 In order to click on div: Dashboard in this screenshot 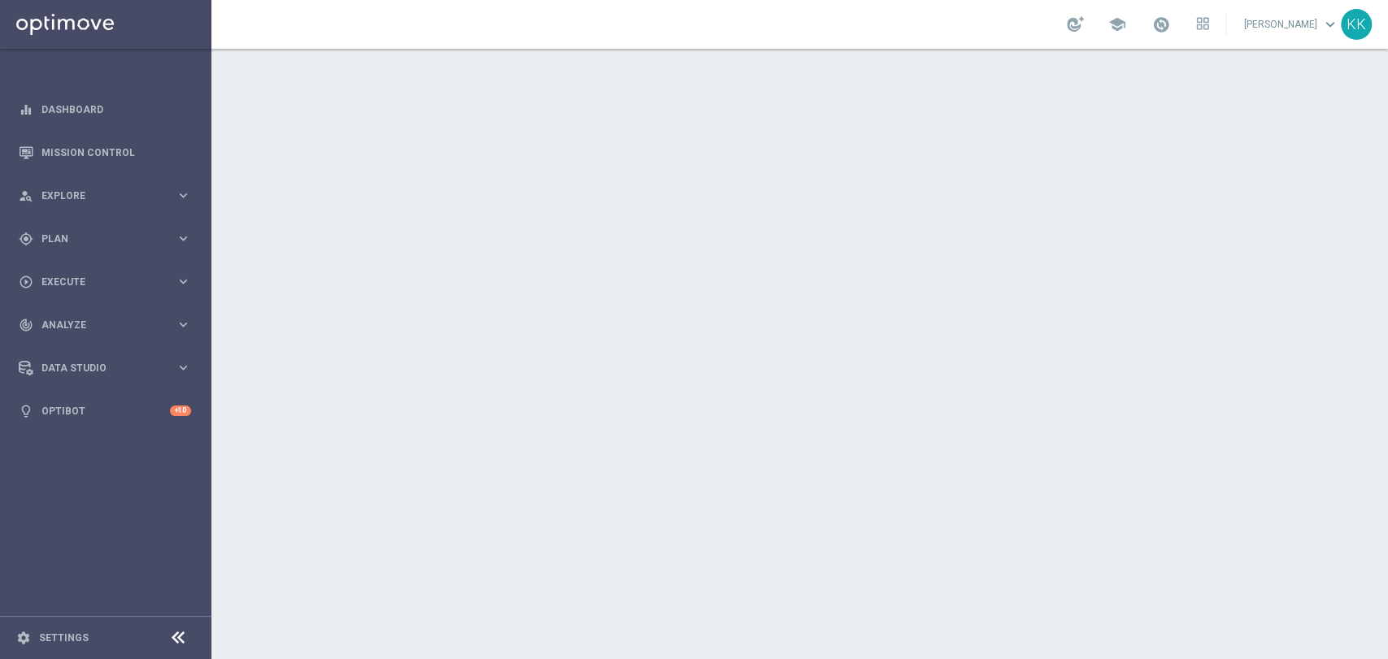, I will do `click(105, 109)`.